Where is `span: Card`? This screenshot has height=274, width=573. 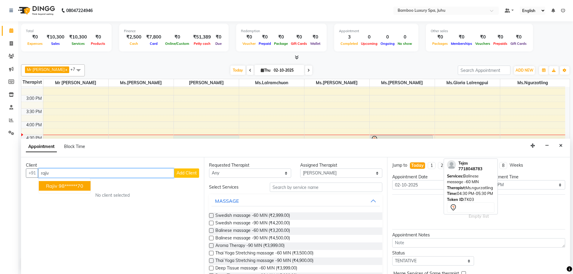 span: Card is located at coordinates (154, 44).